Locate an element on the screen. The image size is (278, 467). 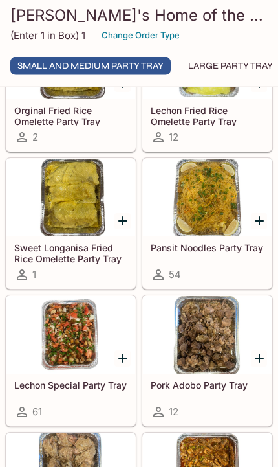
span: 1 is located at coordinates (34, 274).